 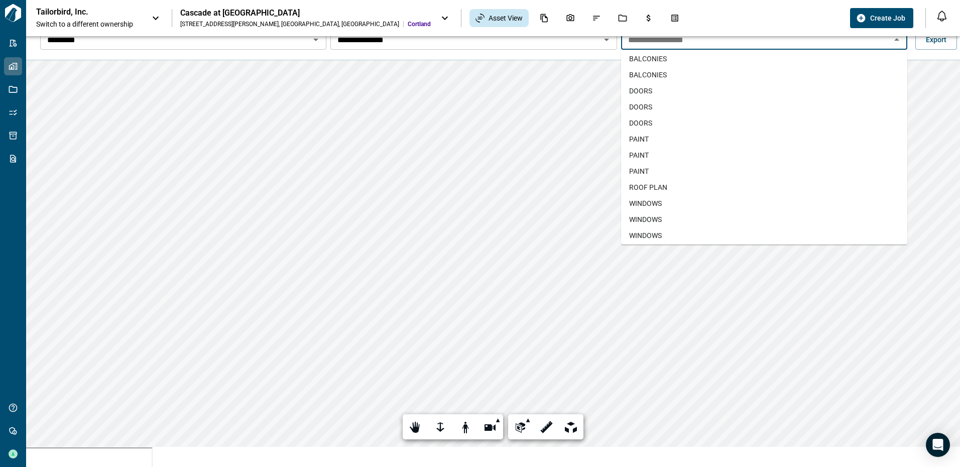 I want to click on div: Issues & Info, so click(x=596, y=18).